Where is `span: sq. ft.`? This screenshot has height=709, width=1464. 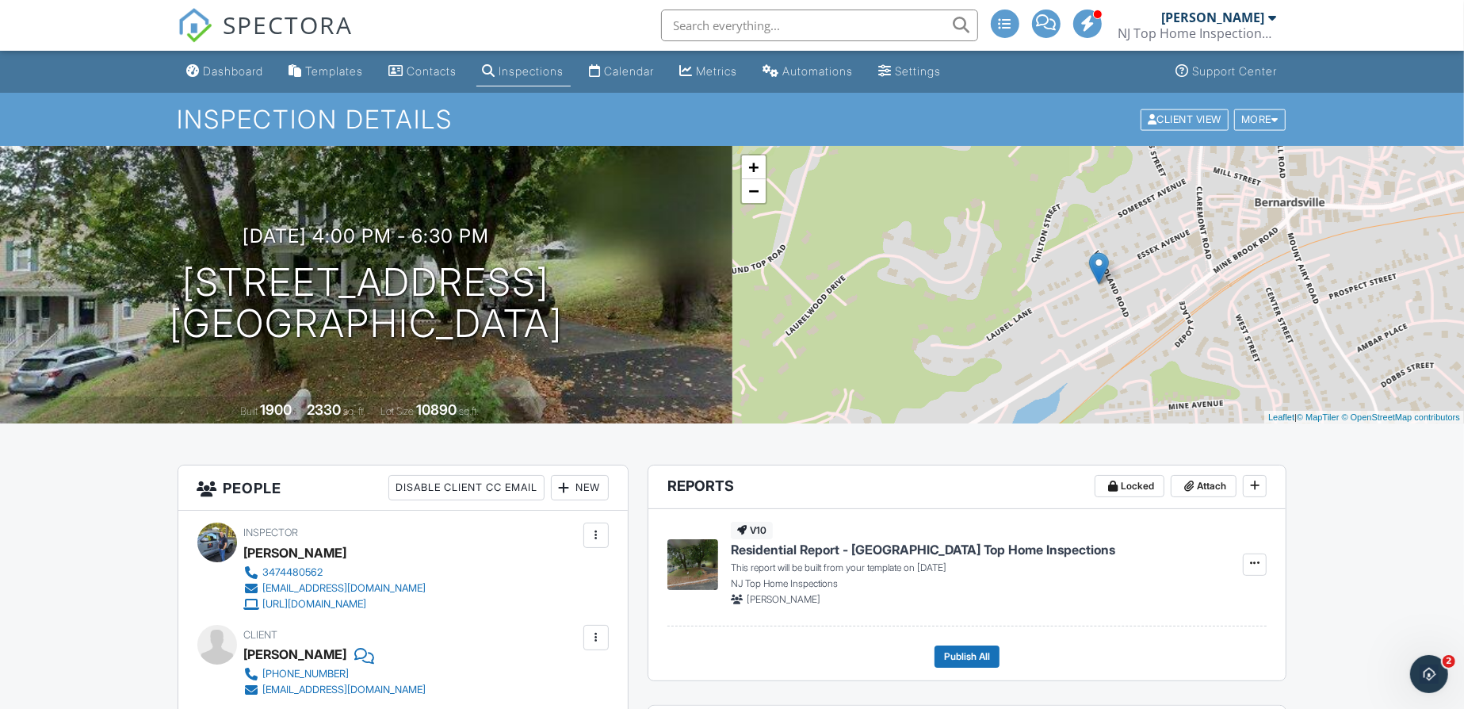 span: sq. ft. is located at coordinates (354, 411).